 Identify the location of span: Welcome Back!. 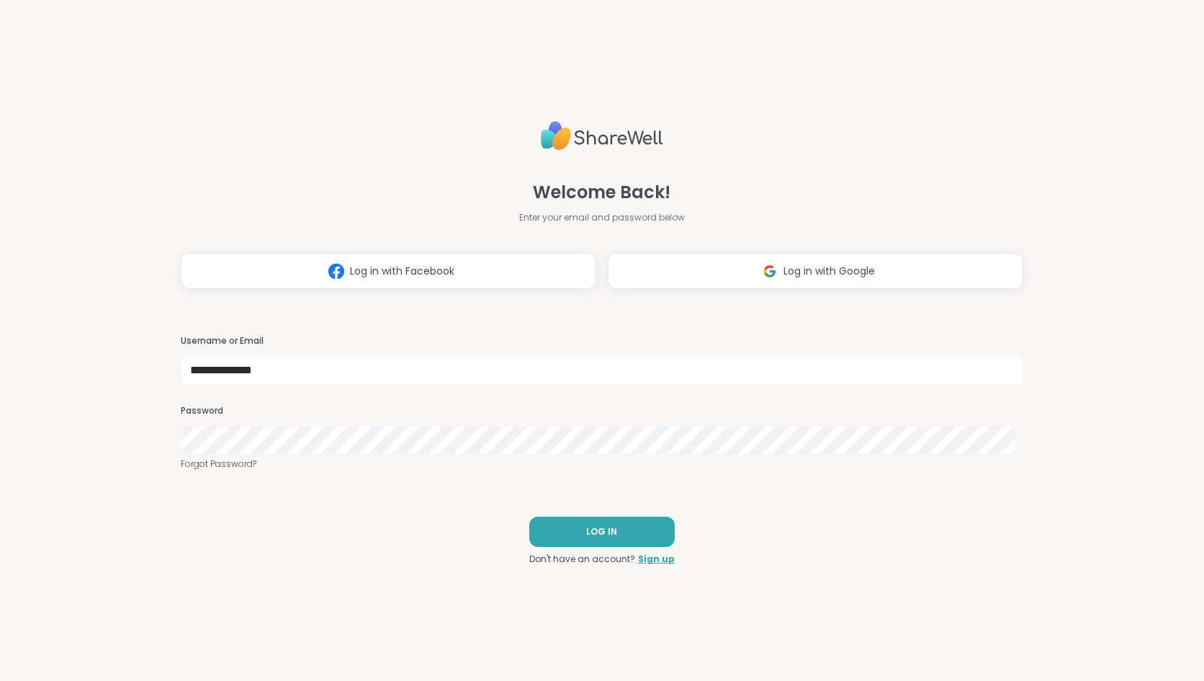
(601, 192).